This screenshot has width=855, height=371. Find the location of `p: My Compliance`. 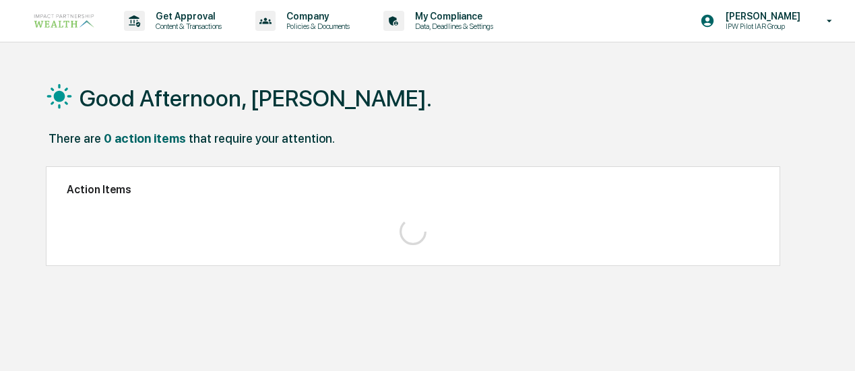

p: My Compliance is located at coordinates (452, 16).